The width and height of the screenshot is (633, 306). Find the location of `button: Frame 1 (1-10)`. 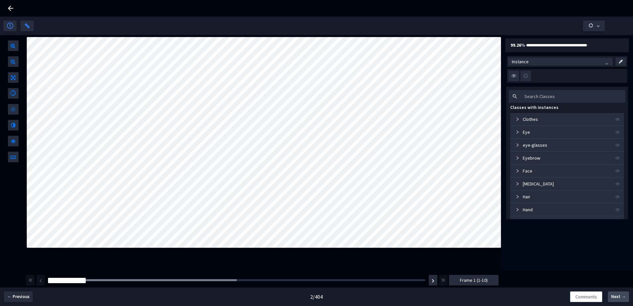

button: Frame 1 (1-10) is located at coordinates (473, 280).